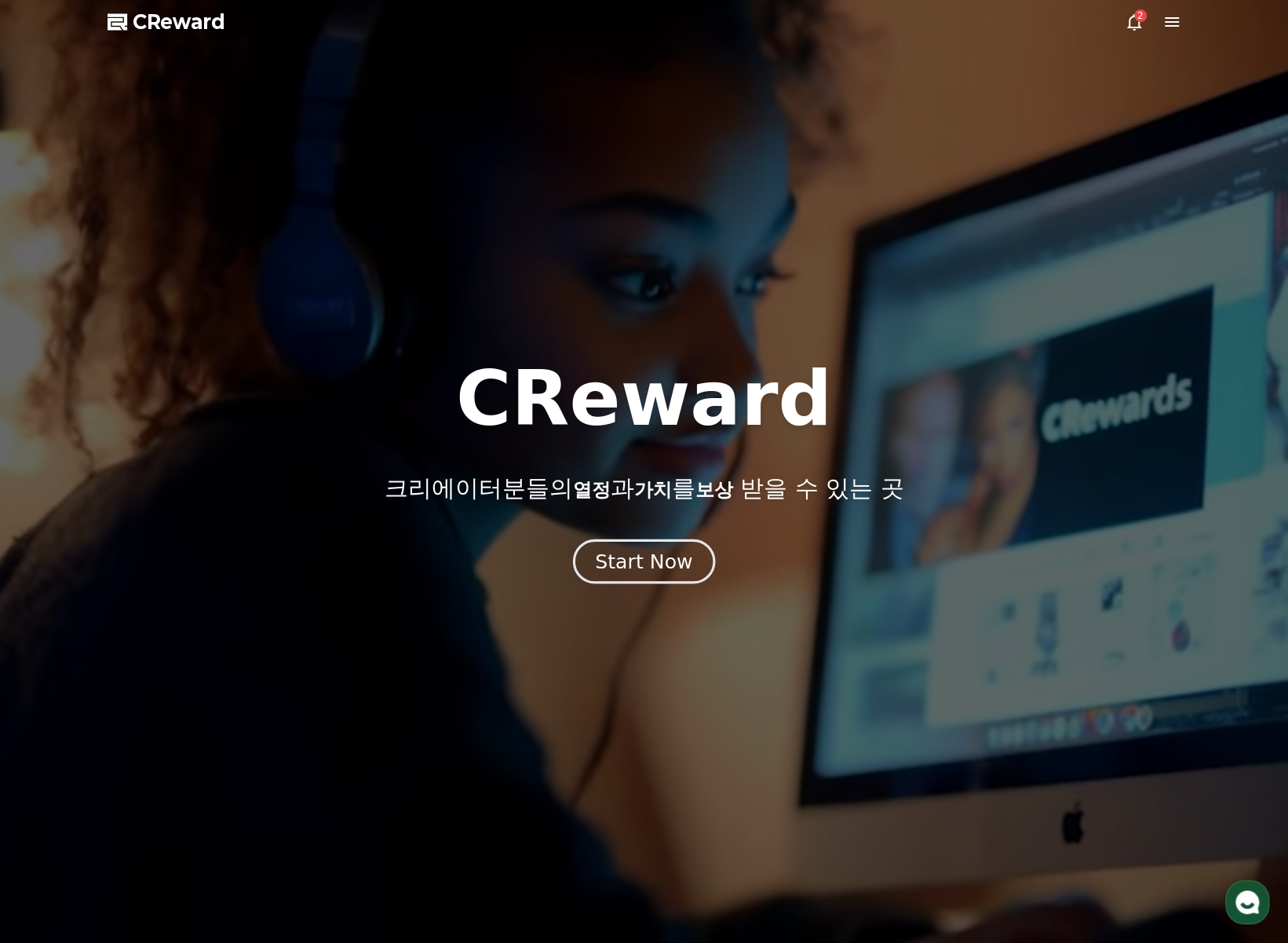 The width and height of the screenshot is (1288, 943). Describe the element at coordinates (1140, 15) in the screenshot. I see `div: 2` at that location.